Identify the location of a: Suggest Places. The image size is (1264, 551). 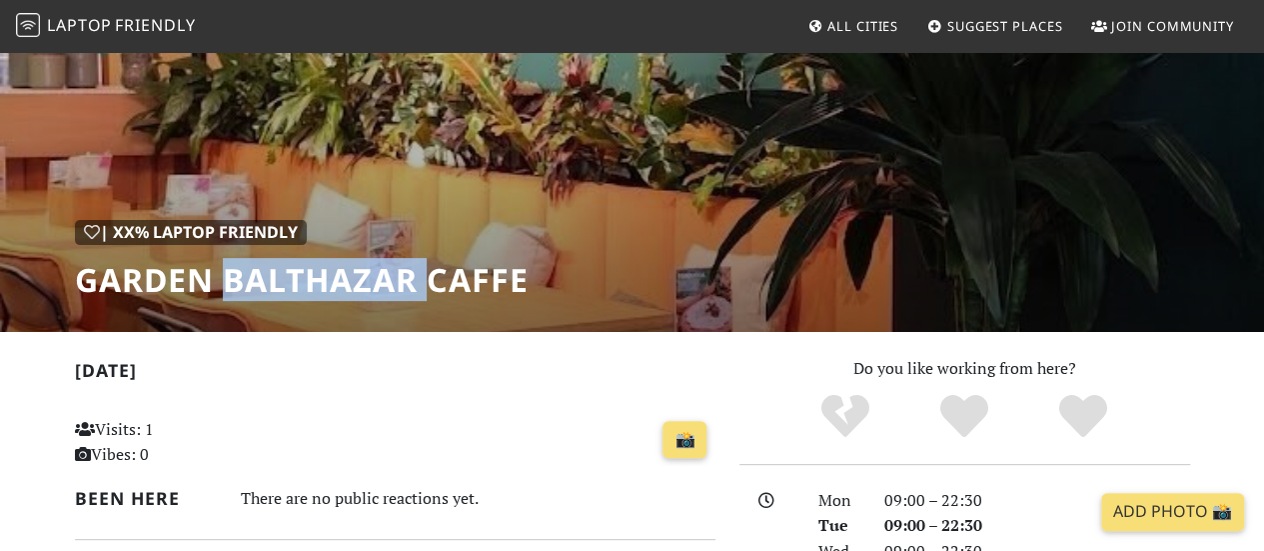
(996, 26).